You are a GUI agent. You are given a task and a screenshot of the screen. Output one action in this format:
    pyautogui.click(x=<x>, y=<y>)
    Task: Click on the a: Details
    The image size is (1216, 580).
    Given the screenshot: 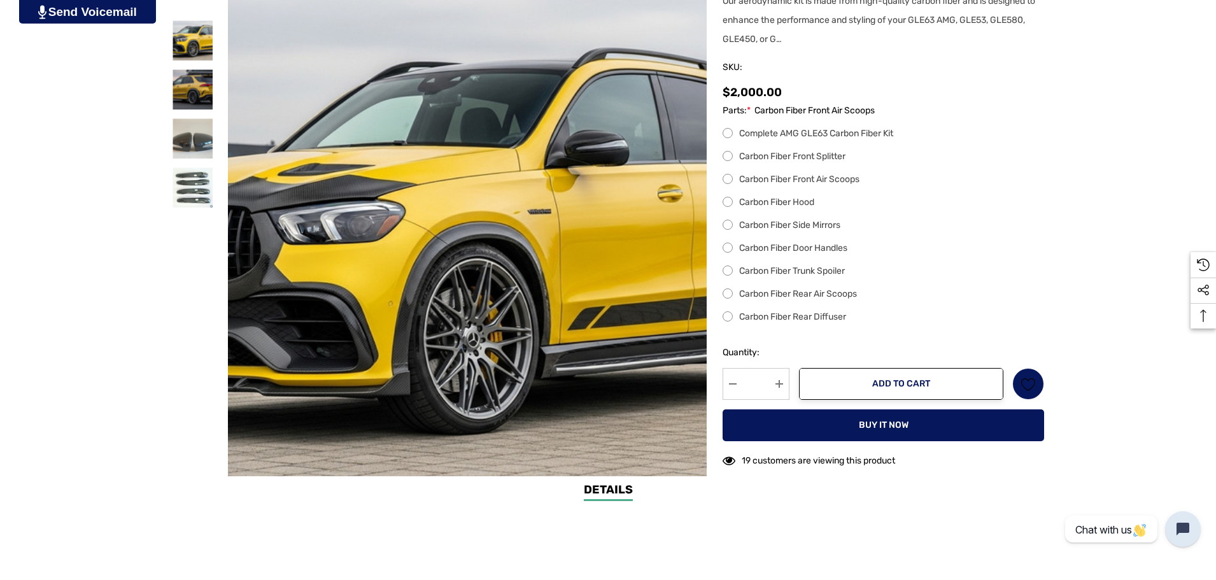 What is the action you would take?
    pyautogui.click(x=608, y=491)
    